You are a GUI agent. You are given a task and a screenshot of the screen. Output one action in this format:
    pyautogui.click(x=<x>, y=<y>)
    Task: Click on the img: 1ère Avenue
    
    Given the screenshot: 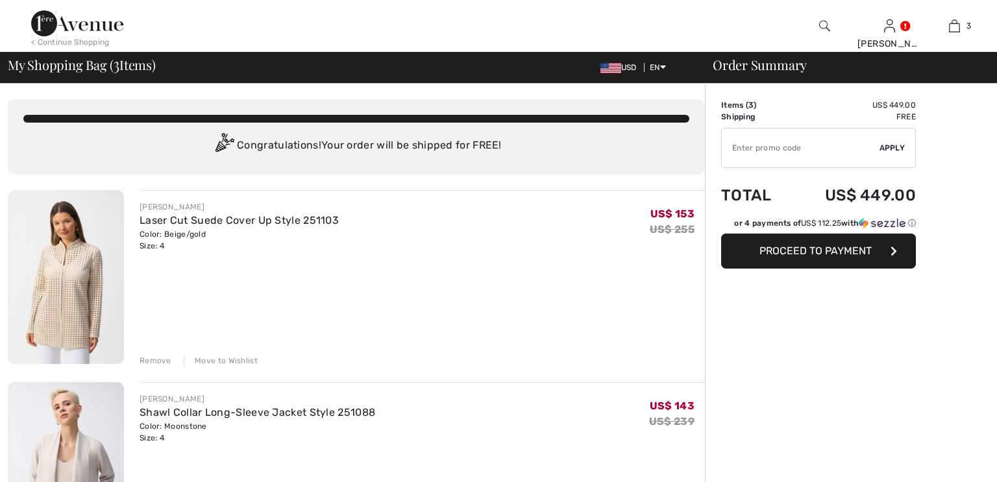 What is the action you would take?
    pyautogui.click(x=77, y=23)
    